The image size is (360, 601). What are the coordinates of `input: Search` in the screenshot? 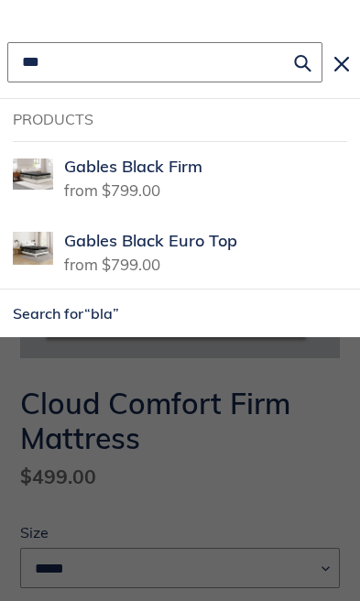 It's located at (165, 62).